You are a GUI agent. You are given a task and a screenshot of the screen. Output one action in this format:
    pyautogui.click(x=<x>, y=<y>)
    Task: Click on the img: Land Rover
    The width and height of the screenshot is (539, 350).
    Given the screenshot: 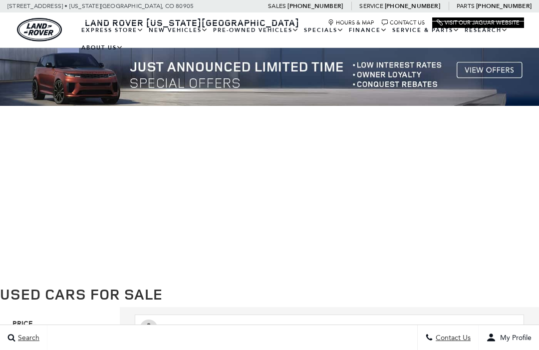 What is the action you would take?
    pyautogui.click(x=39, y=29)
    